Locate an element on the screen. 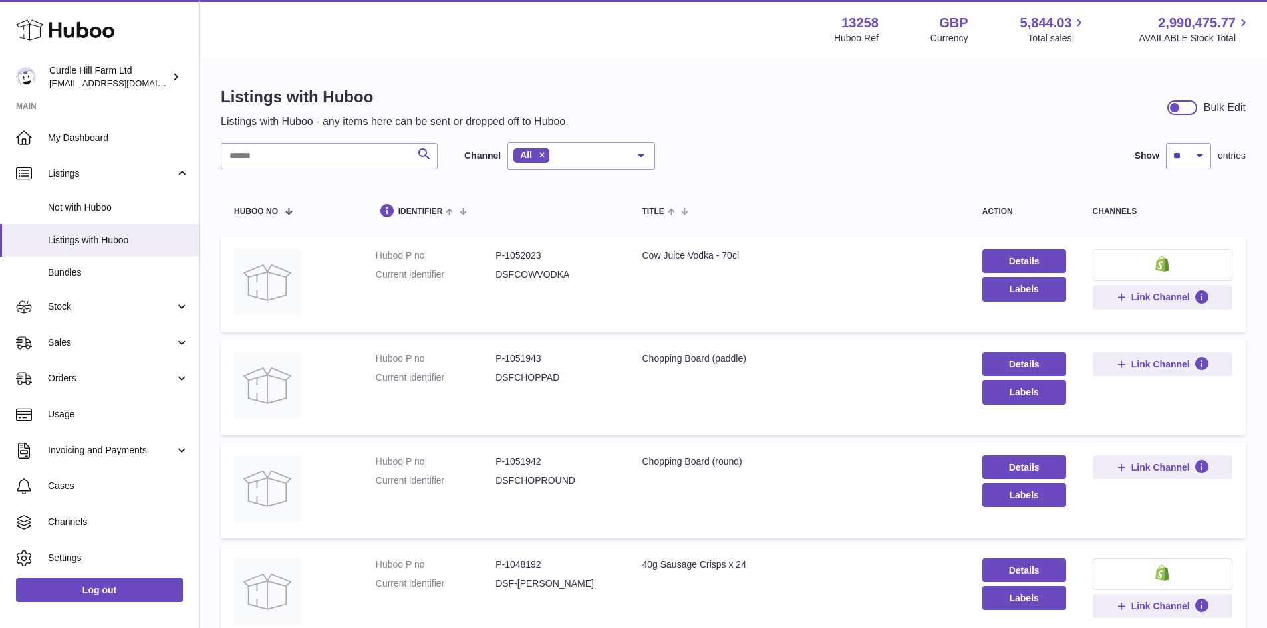  a: Log out is located at coordinates (99, 591).